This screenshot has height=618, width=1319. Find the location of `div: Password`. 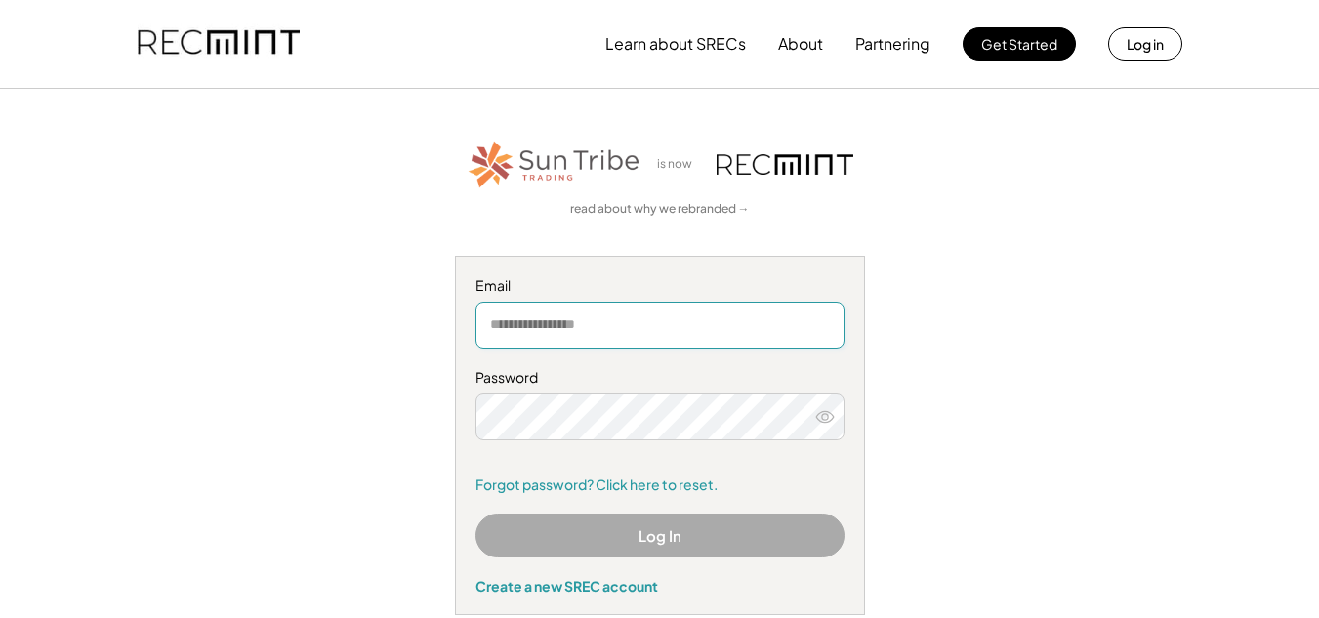

div: Password is located at coordinates (660, 378).